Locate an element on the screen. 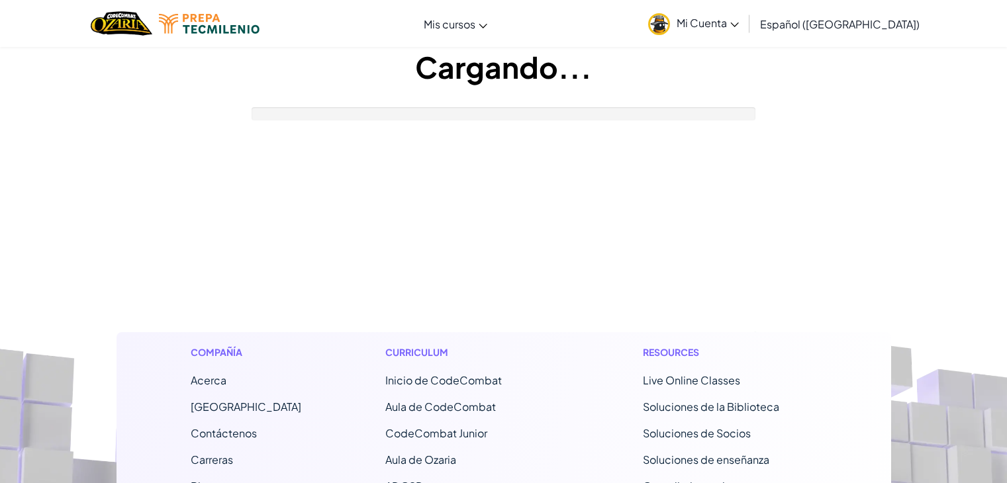 Image resolution: width=1007 pixels, height=483 pixels. img: Home is located at coordinates (121, 23).